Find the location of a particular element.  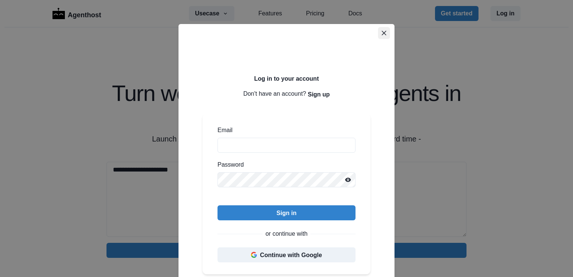

label: Email is located at coordinates (284, 130).